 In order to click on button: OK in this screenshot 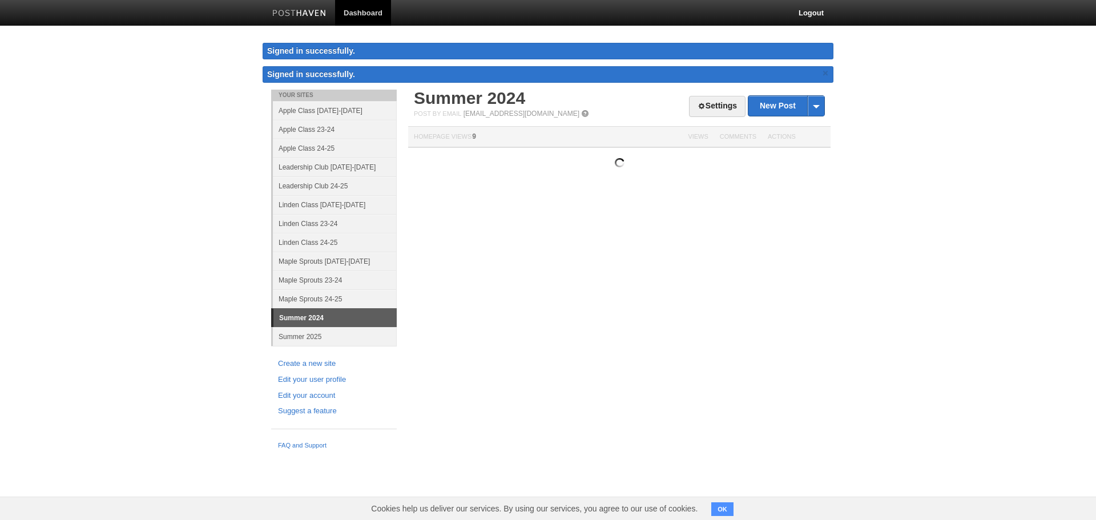, I will do `click(722, 509)`.